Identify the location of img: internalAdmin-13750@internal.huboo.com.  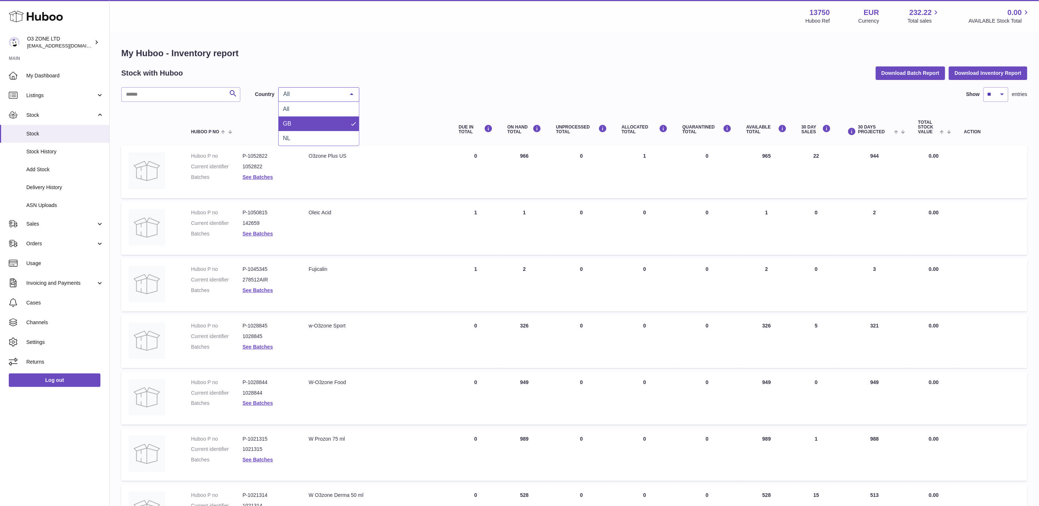
(14, 42).